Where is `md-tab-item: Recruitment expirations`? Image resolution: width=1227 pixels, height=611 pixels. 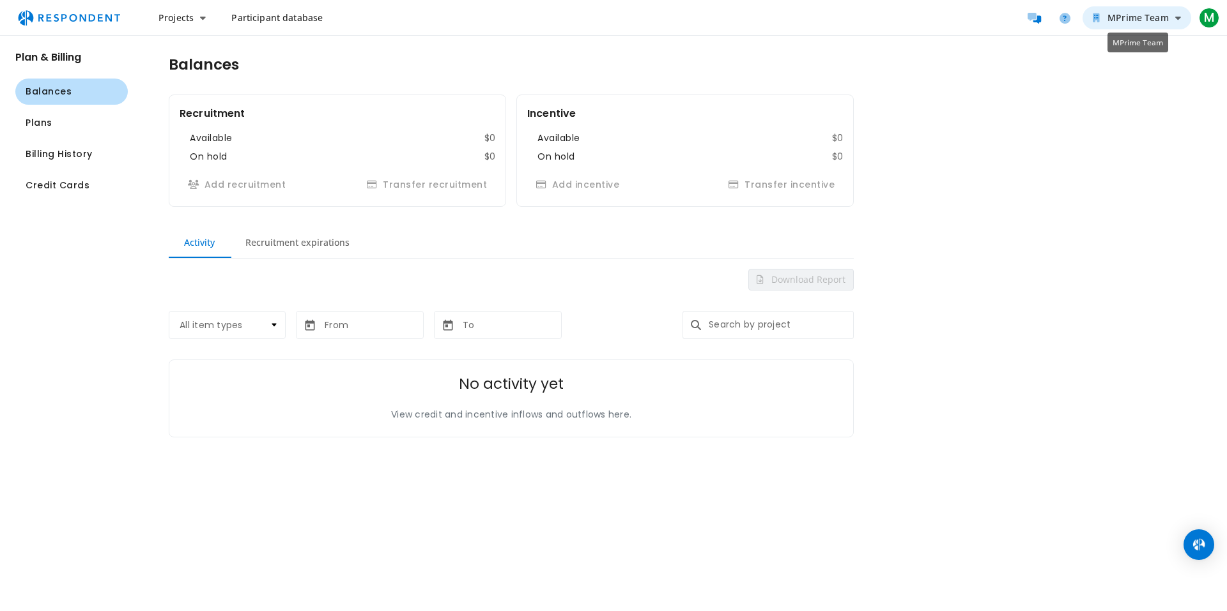 md-tab-item: Recruitment expirations is located at coordinates (297, 243).